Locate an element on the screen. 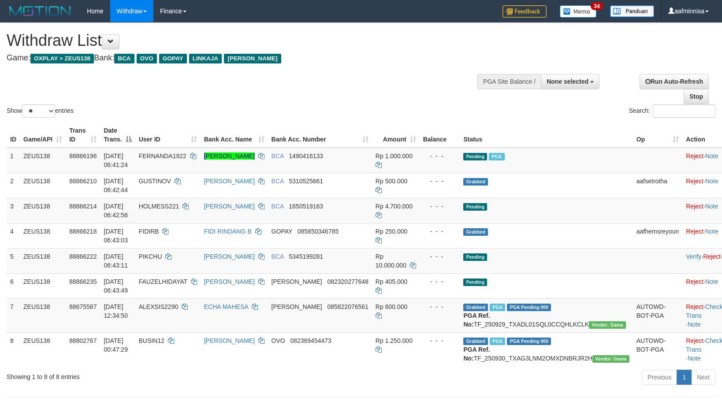 Image resolution: width=722 pixels, height=405 pixels. img: Feedback.jpg is located at coordinates (524, 11).